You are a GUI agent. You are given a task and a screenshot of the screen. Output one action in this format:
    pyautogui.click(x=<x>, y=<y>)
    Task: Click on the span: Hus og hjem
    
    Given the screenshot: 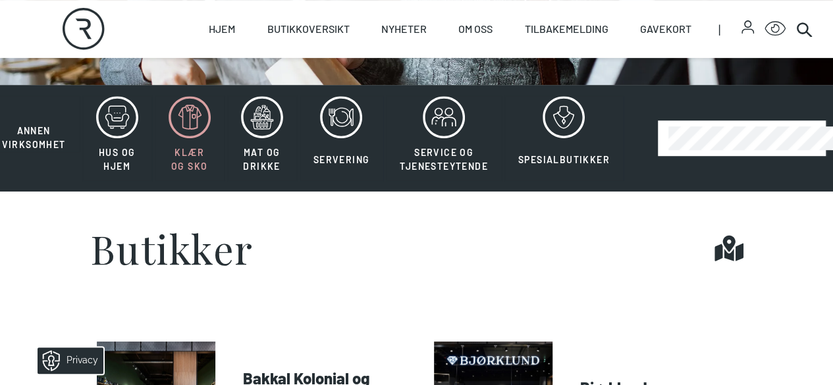 What is the action you would take?
    pyautogui.click(x=117, y=159)
    